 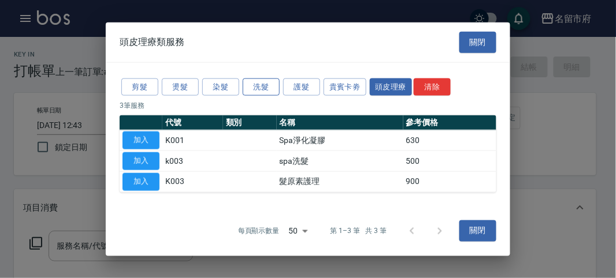 I want to click on button: 剪髮, so click(x=140, y=87).